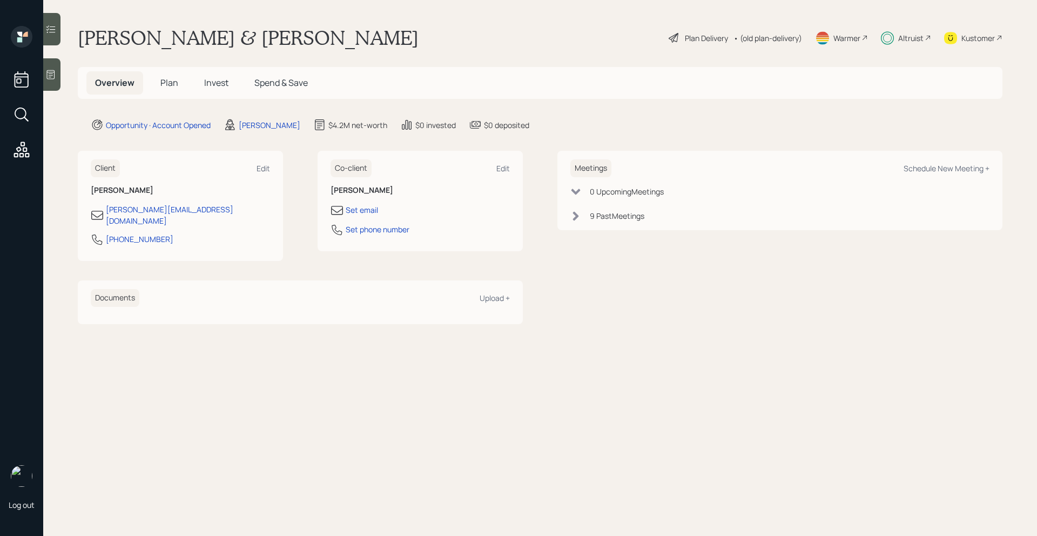 The image size is (1037, 536). What do you see at coordinates (216, 83) in the screenshot?
I see `span: Invest` at bounding box center [216, 83].